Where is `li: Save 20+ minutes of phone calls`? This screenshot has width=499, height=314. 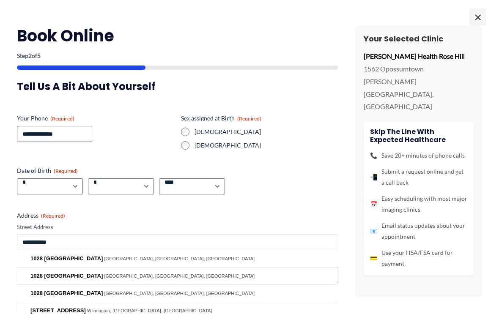 li: Save 20+ minutes of phone calls is located at coordinates (419, 156).